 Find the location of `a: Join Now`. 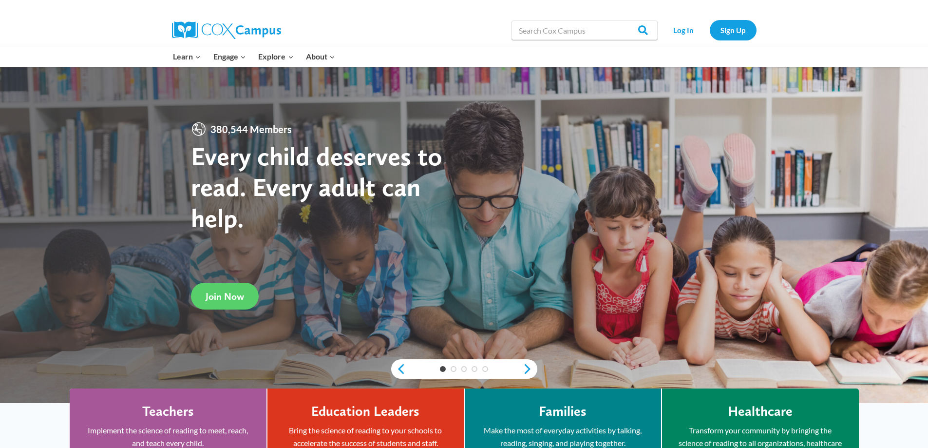

a: Join Now is located at coordinates (225, 296).